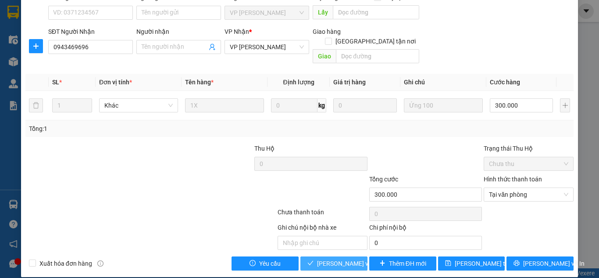 The width and height of the screenshot is (599, 278). Describe the element at coordinates (90, 32) in the screenshot. I see `div: SĐT Người Nhận` at that location.